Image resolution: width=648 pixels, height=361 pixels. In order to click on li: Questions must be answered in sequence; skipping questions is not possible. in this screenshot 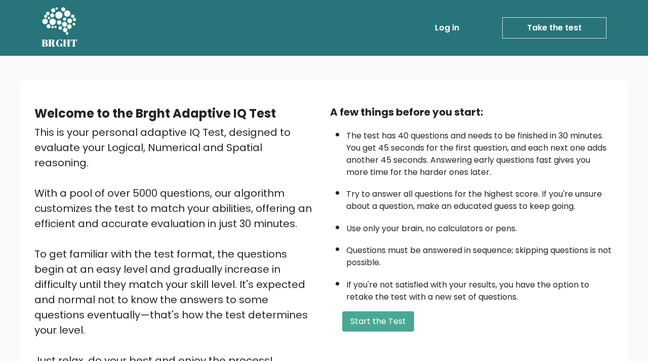, I will do `click(480, 254)`.